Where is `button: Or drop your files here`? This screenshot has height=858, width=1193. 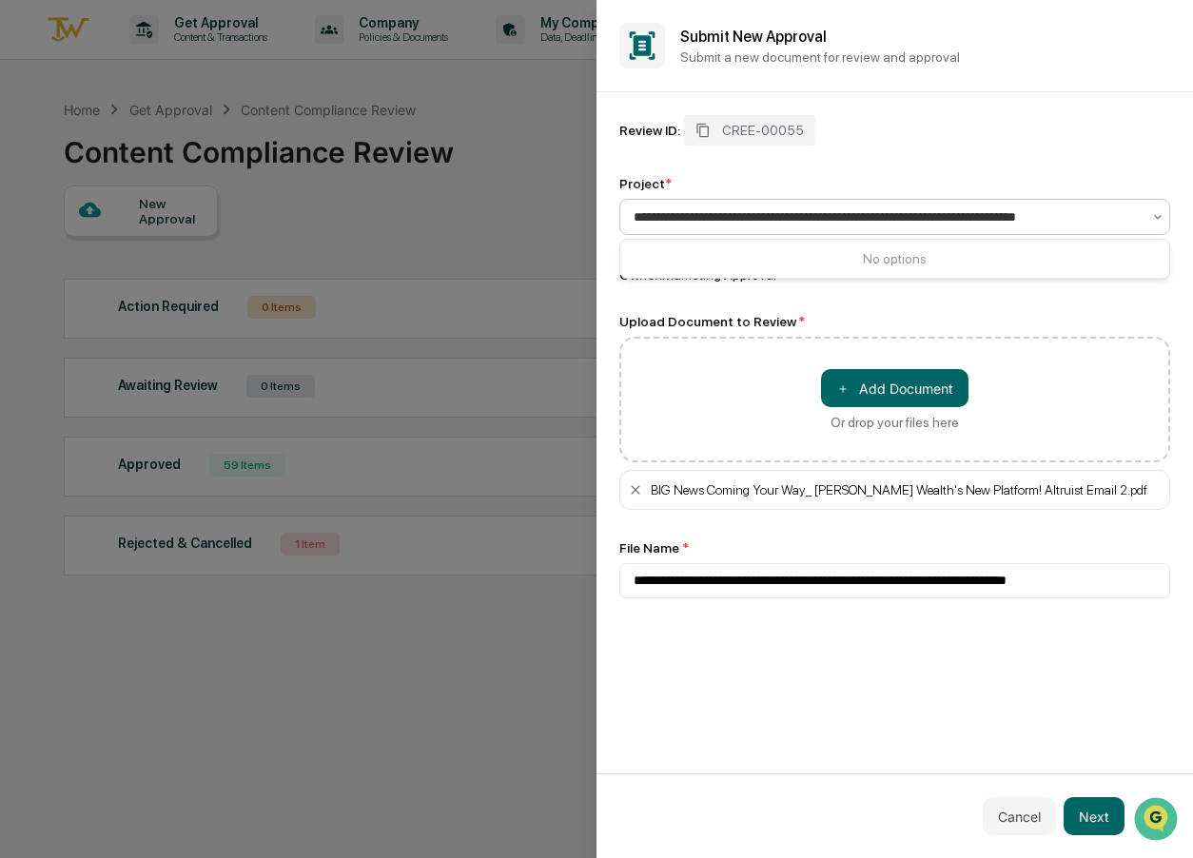 button: Or drop your files here is located at coordinates (894, 388).